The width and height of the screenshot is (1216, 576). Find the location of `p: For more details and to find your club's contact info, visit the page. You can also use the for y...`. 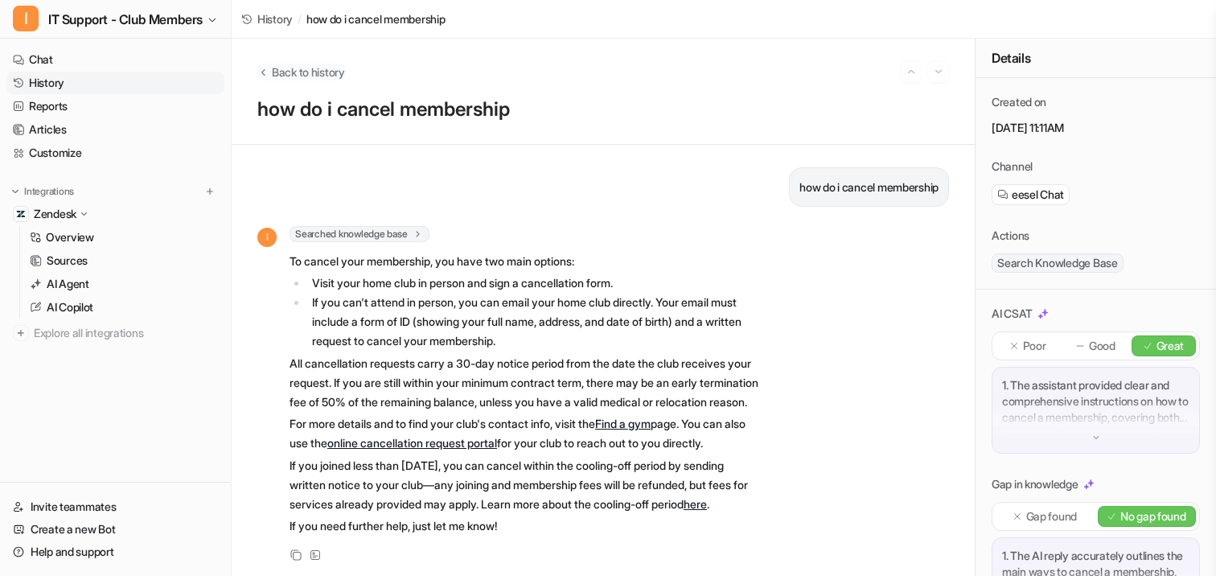

p: For more details and to find your club's contact info, visit the page. You can also use the for y... is located at coordinates (524, 433).